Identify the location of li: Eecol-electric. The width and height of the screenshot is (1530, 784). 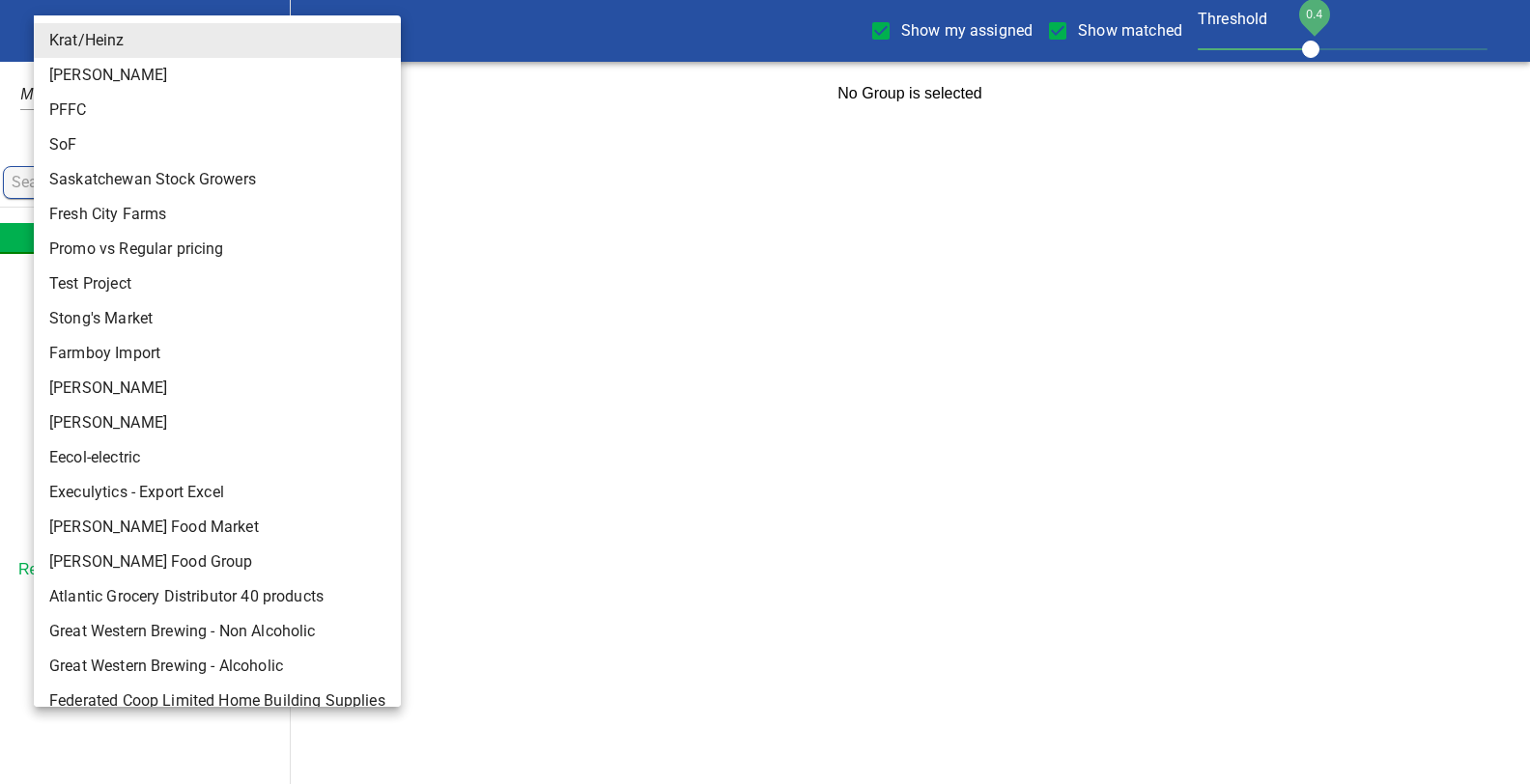
(217, 457).